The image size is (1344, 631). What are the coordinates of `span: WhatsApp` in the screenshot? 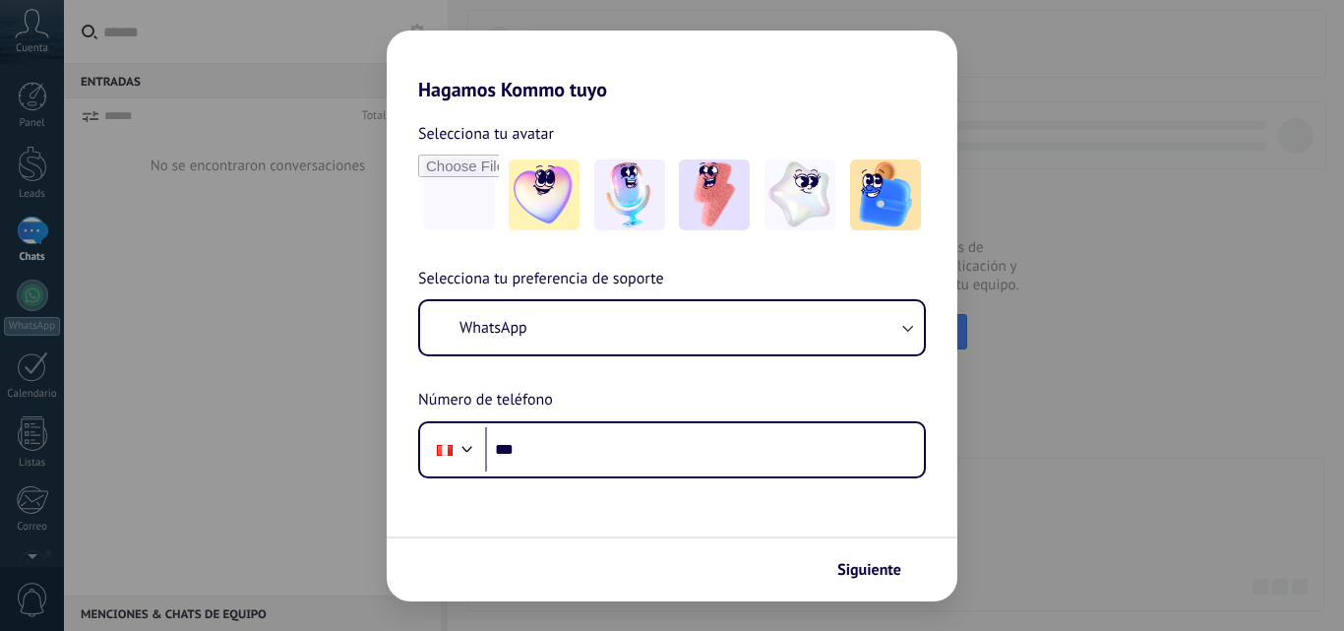 It's located at (493, 328).